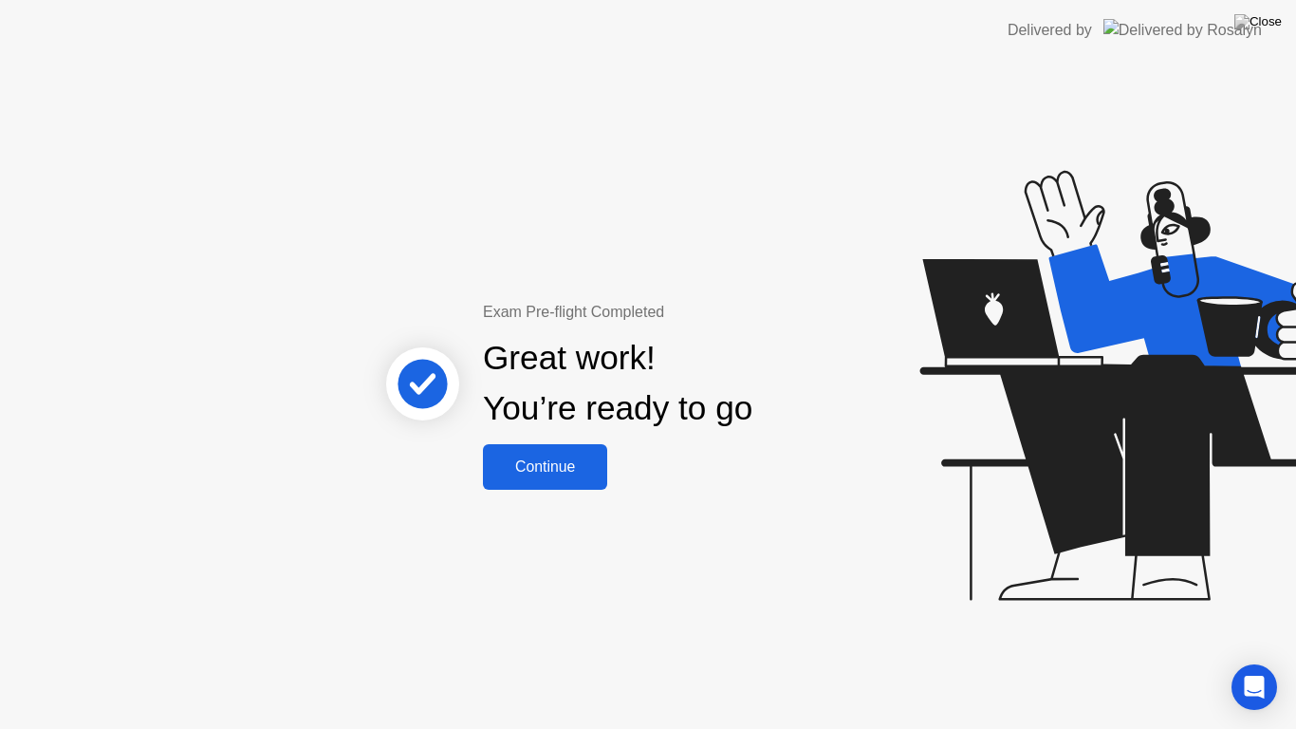 The image size is (1296, 729). Describe the element at coordinates (1183, 29) in the screenshot. I see `img: Delivered by Rosalyn` at that location.